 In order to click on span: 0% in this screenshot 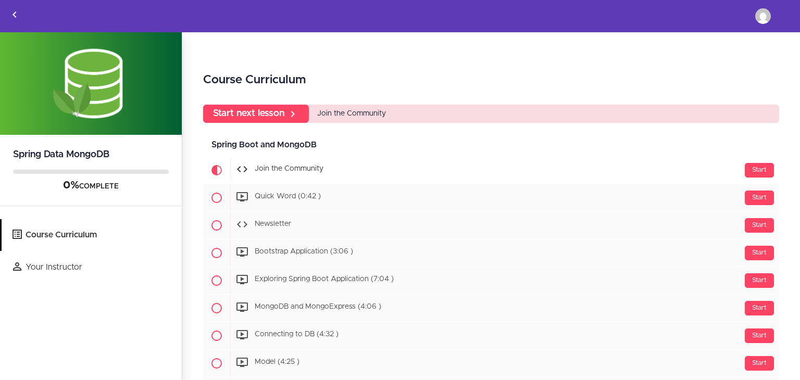, I will do `click(71, 186)`.